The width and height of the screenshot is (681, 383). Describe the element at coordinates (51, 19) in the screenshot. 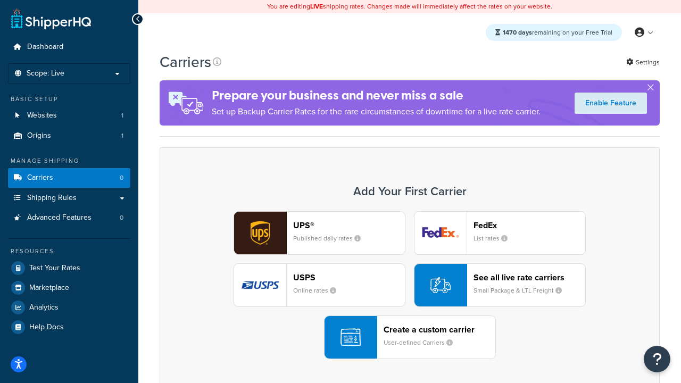

I see `a: ShipperHQ Home` at that location.